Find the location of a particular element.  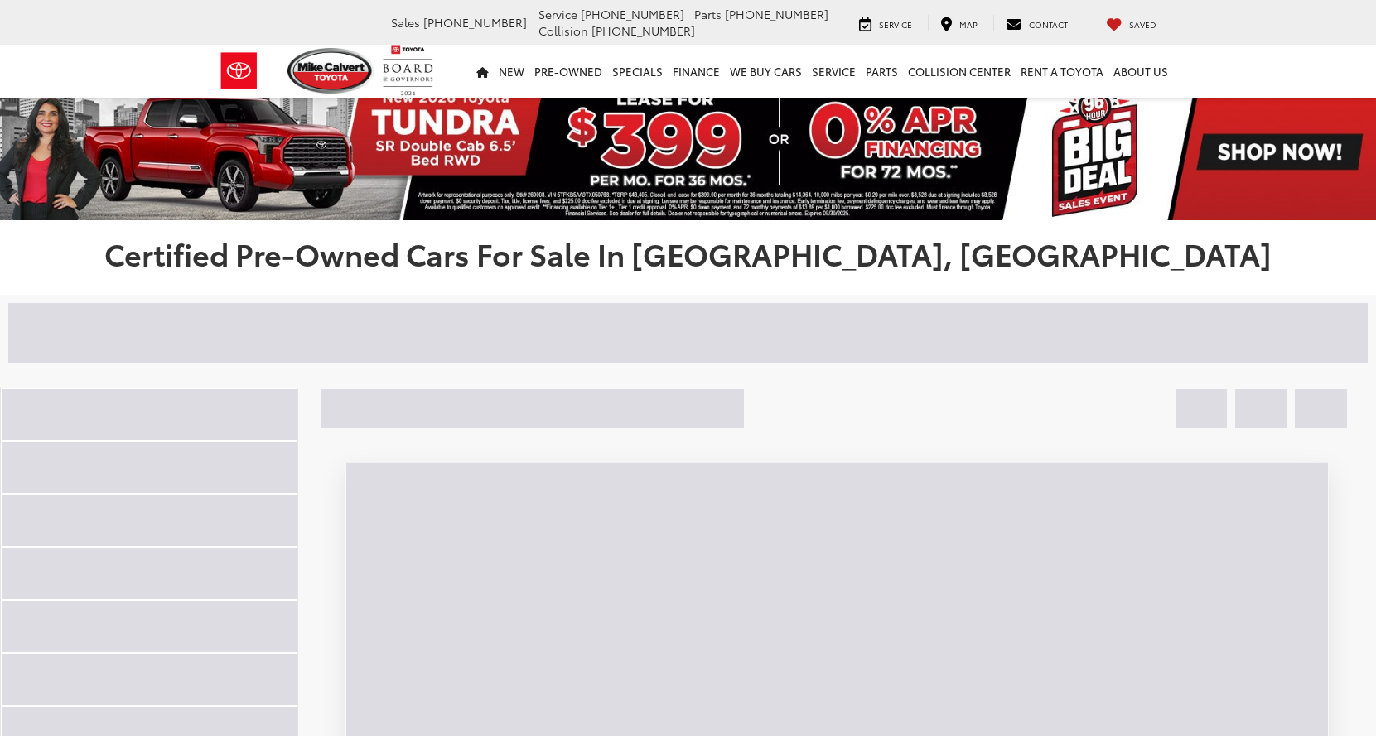

a: Finance is located at coordinates (696, 71).